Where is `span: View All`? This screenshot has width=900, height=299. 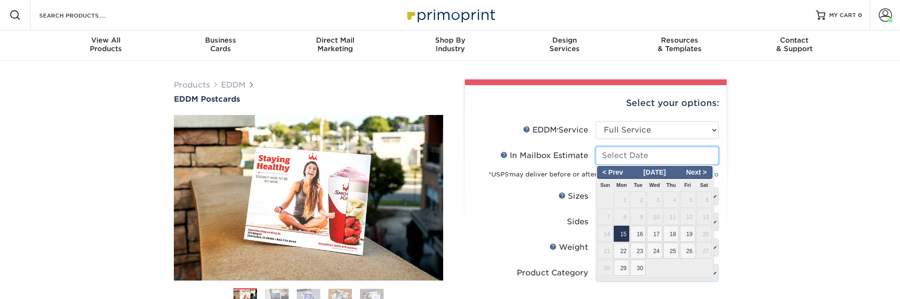 span: View All is located at coordinates (106, 40).